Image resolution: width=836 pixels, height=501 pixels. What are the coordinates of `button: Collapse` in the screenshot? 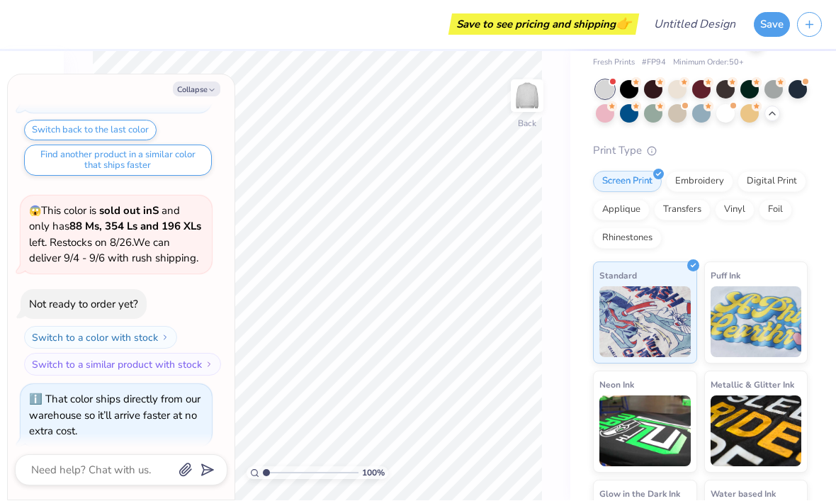 It's located at (196, 89).